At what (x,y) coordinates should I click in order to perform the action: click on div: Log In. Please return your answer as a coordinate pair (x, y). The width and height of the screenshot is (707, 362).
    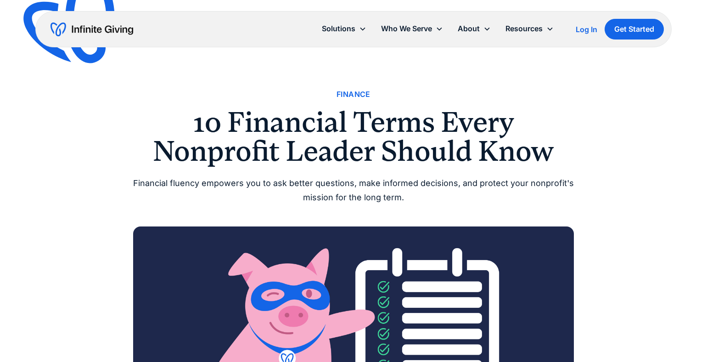
    Looking at the image, I should click on (586, 29).